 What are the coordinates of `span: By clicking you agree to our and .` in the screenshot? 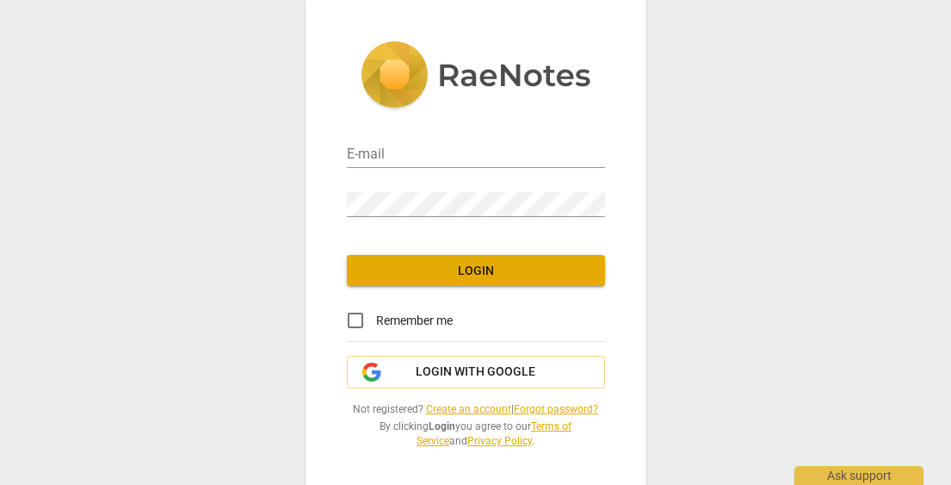 It's located at (476, 433).